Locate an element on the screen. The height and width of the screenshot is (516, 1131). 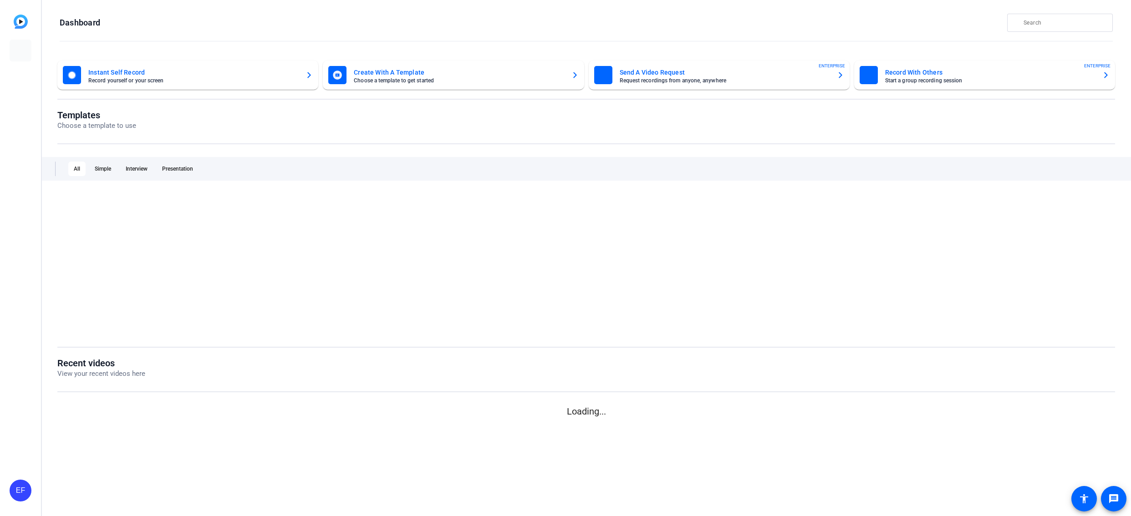
div: Simple is located at coordinates (103, 169).